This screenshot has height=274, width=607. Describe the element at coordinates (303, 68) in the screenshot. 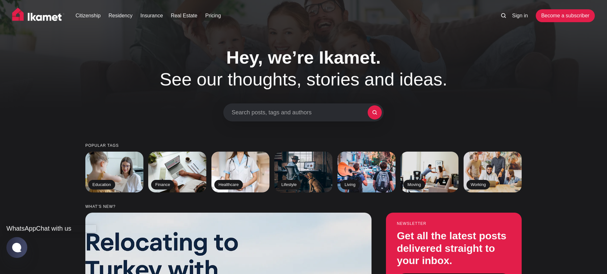

I see `h1: See our thoughts, stories and ideas.` at that location.